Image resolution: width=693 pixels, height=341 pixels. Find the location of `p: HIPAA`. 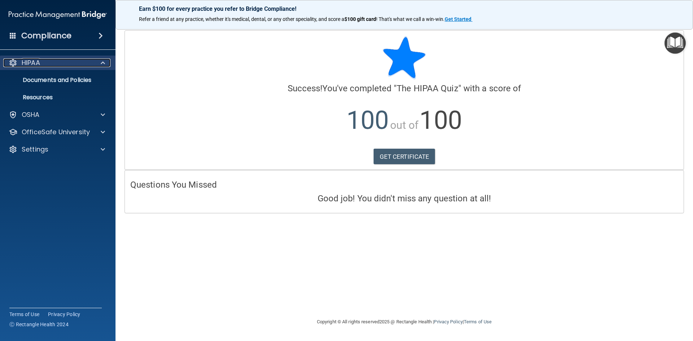

p: HIPAA is located at coordinates (31, 63).